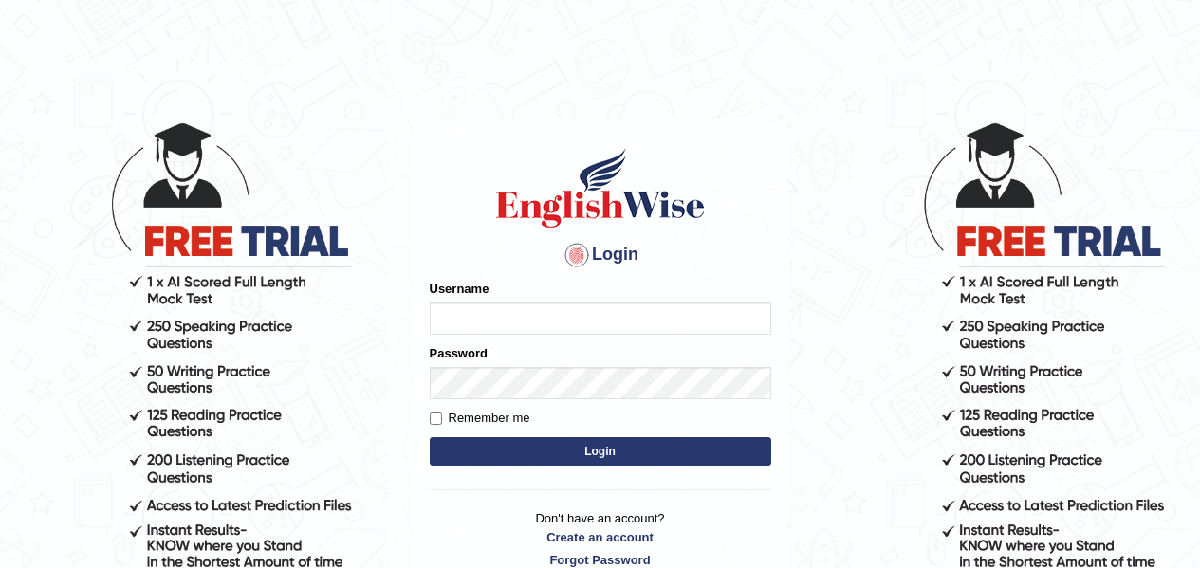  What do you see at coordinates (480, 418) in the screenshot?
I see `label: Remember me` at bounding box center [480, 418].